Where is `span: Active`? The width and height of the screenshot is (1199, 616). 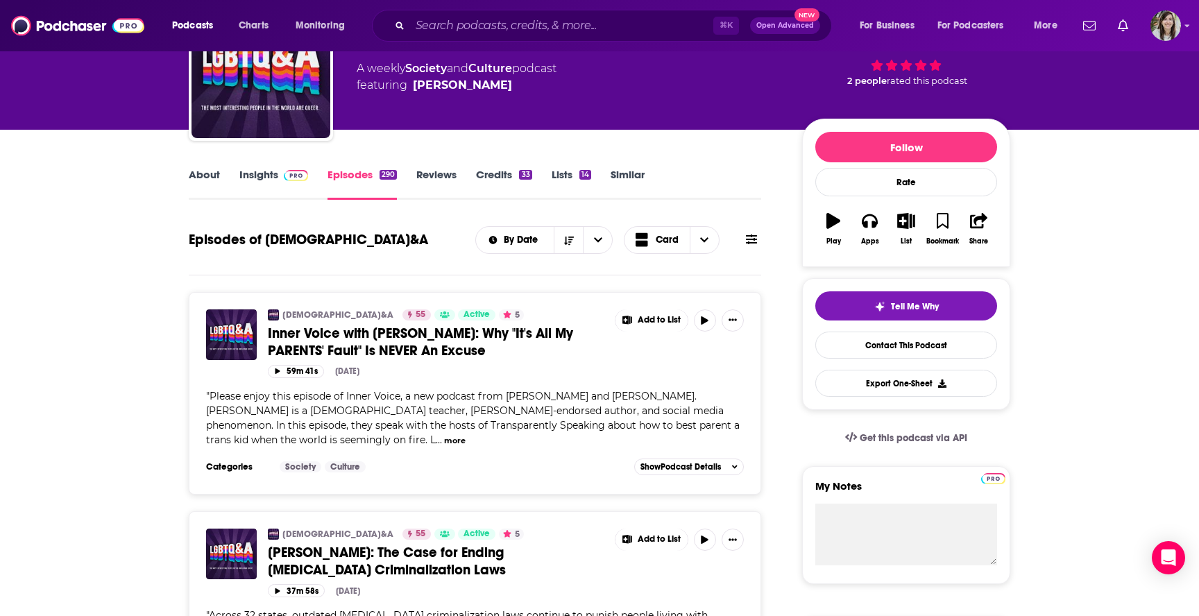
span: Active is located at coordinates (477, 534).